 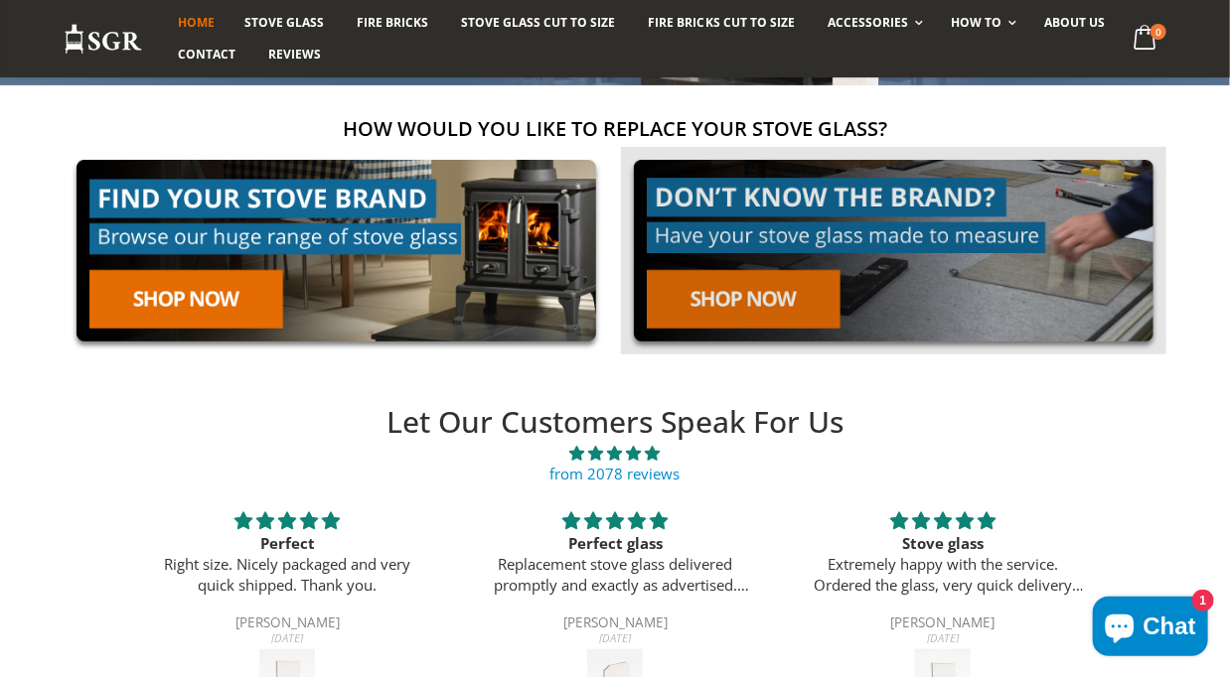 I want to click on a: Stove Glass Cut To Size, so click(x=537, y=23).